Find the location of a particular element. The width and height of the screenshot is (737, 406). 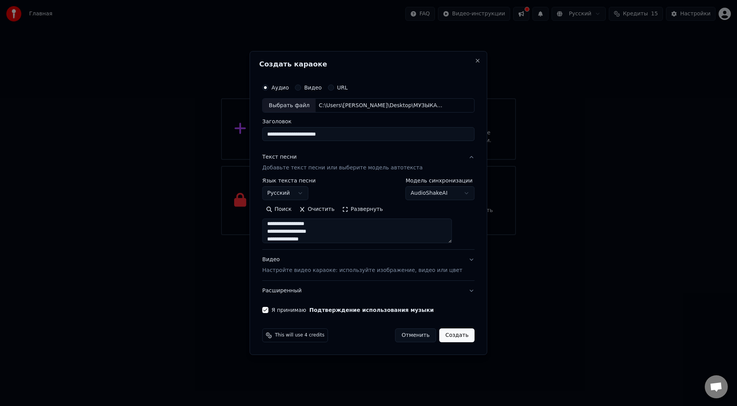

p: Настройте видео караоке: используйте изображение, видео или цвет is located at coordinates (362, 270).